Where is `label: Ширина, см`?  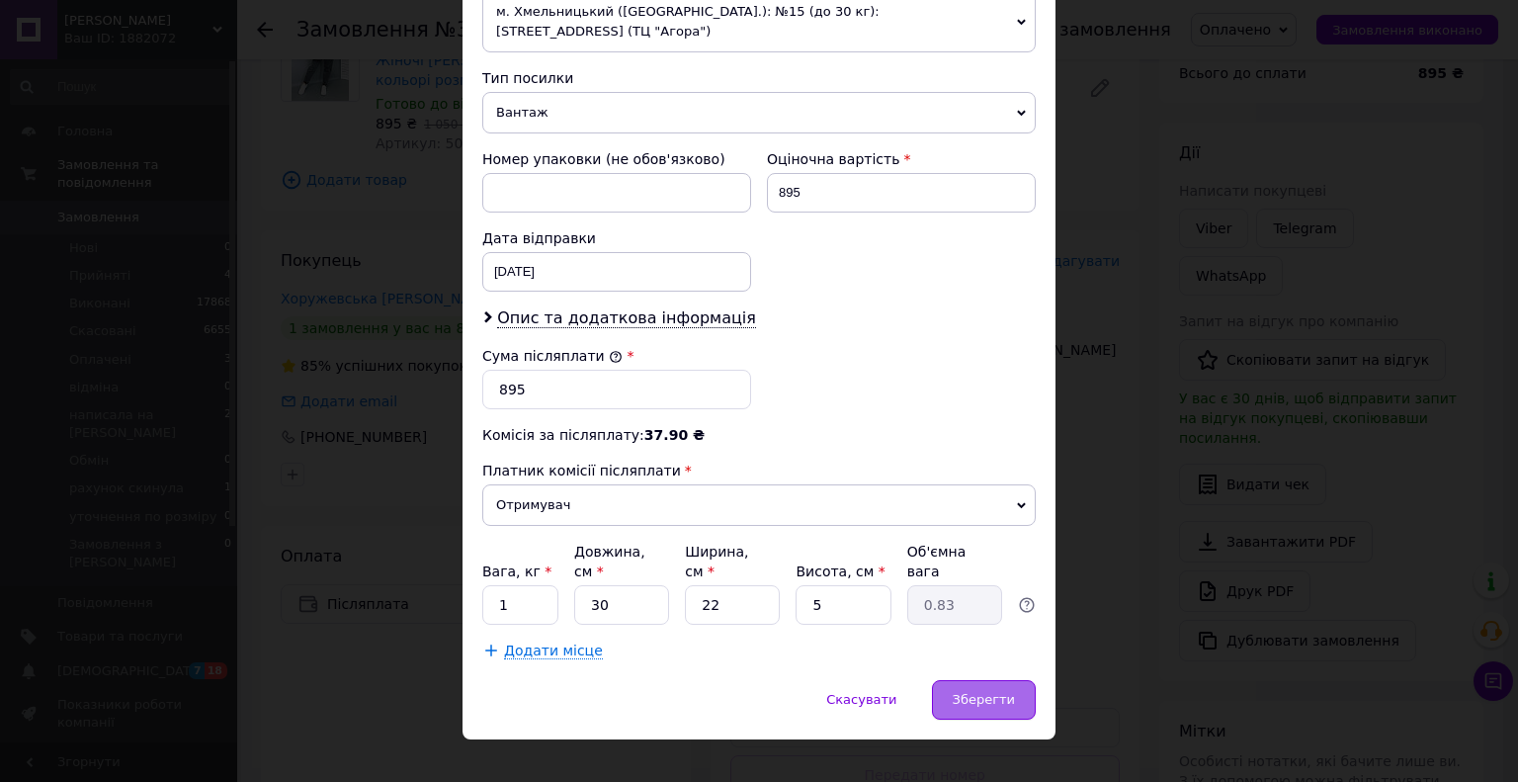 label: Ширина, см is located at coordinates (717, 561).